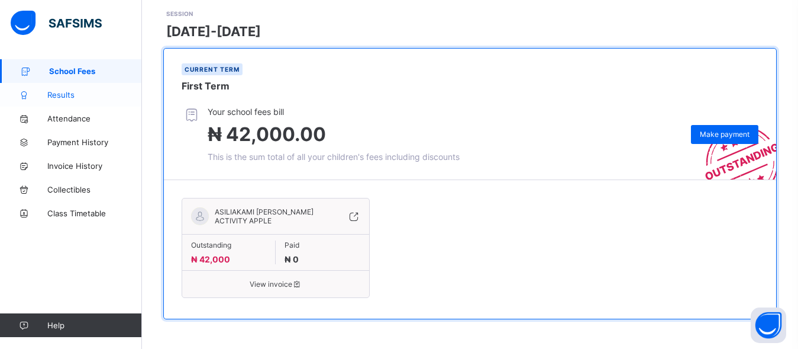 The height and width of the screenshot is (349, 798). Describe the element at coordinates (95, 71) in the screenshot. I see `span: School Fees` at that location.